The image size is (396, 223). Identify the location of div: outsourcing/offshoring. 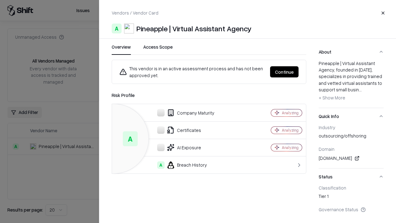
(352, 137).